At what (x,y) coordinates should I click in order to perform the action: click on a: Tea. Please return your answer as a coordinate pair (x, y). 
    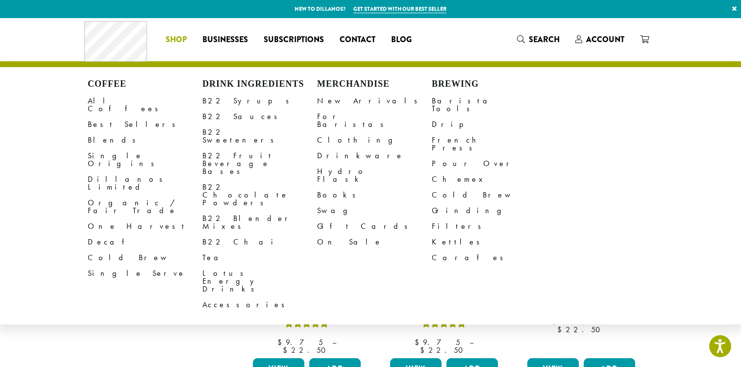
    Looking at the image, I should click on (260, 258).